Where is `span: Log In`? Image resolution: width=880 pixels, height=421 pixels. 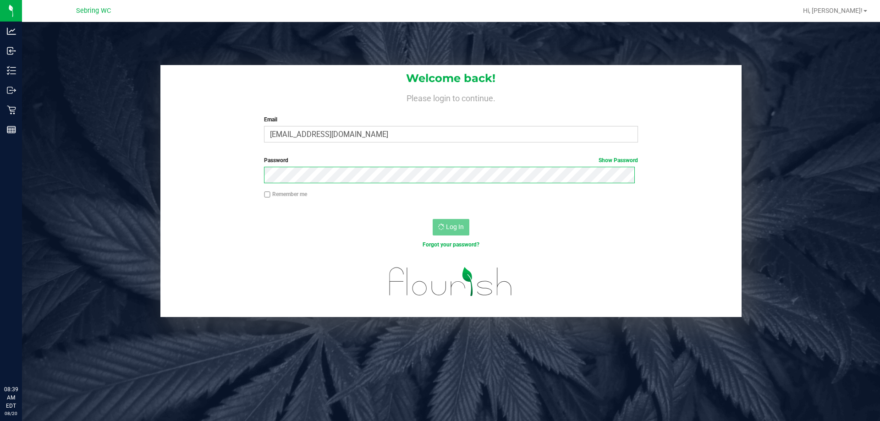 span: Log In is located at coordinates (455, 227).